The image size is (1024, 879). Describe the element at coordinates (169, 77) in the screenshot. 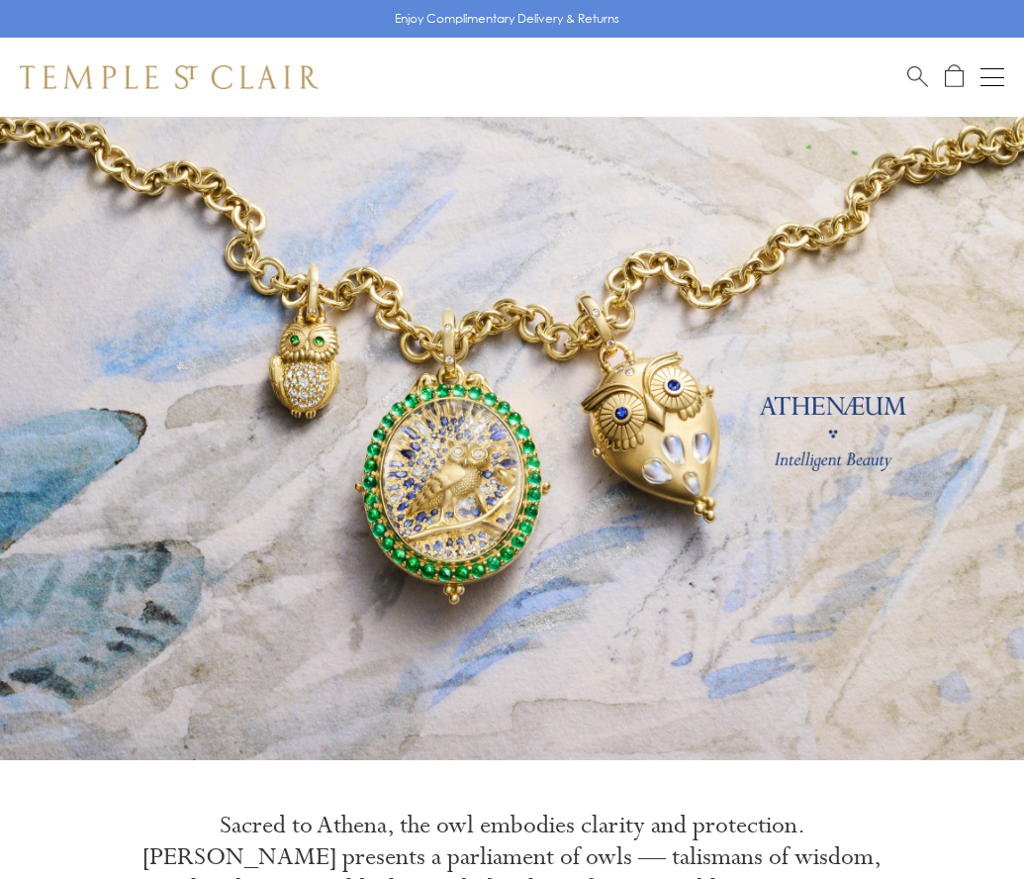

I see `img: Temple St. Clair` at that location.